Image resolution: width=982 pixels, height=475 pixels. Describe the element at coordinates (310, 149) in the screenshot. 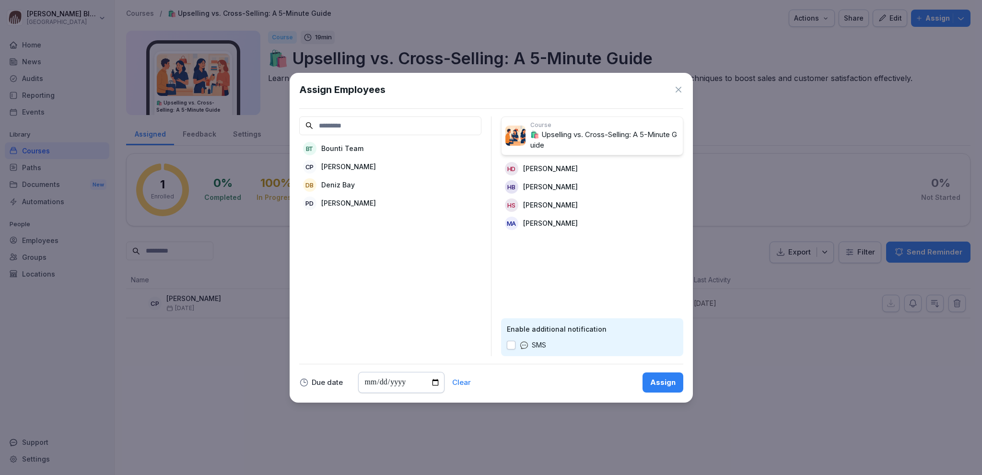

I see `div: BT` at that location.